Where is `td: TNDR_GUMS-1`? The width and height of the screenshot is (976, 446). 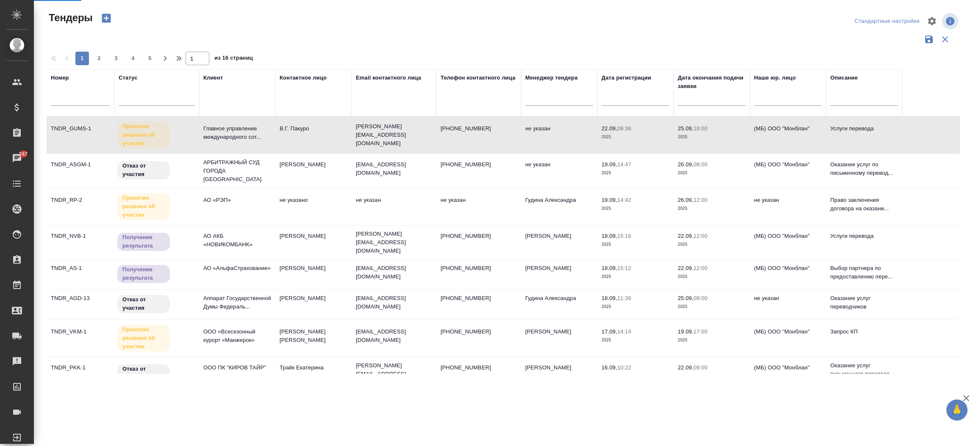
td: TNDR_GUMS-1 is located at coordinates (80, 135).